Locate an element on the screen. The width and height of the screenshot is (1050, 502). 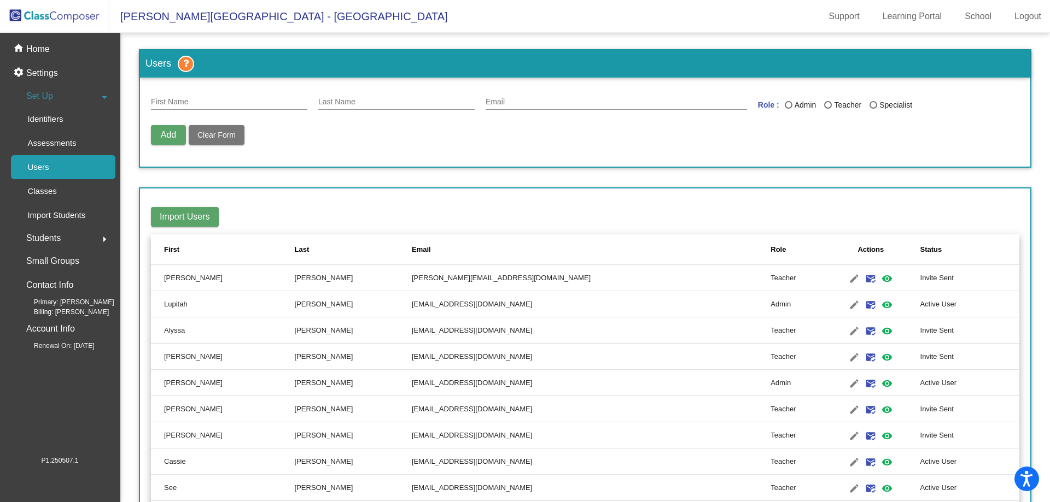
td: Alyssa is located at coordinates (223, 331).